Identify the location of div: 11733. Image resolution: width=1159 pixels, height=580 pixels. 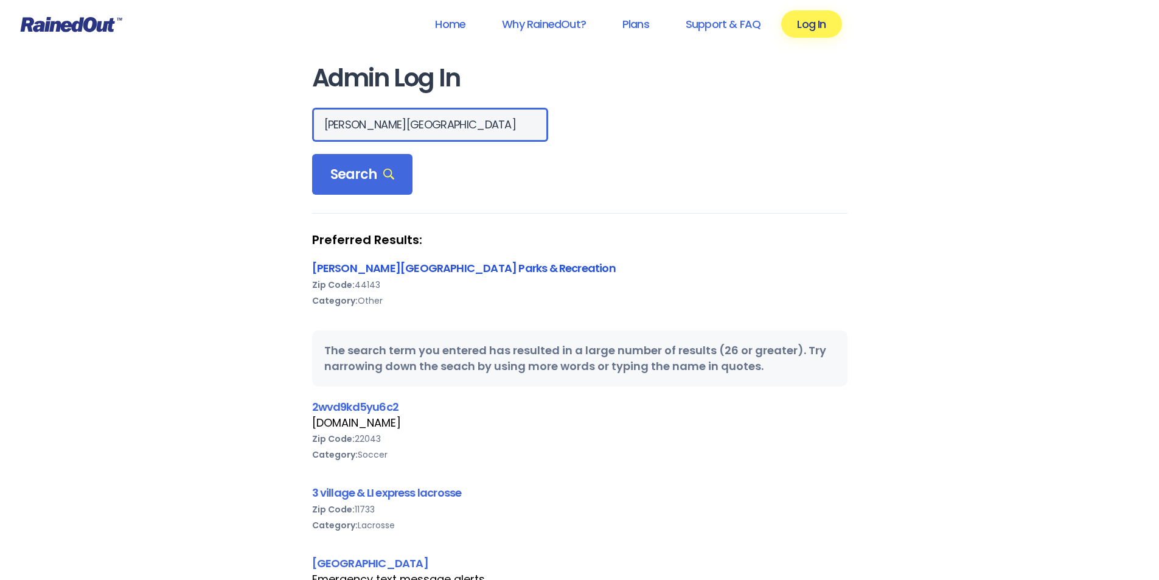
(580, 509).